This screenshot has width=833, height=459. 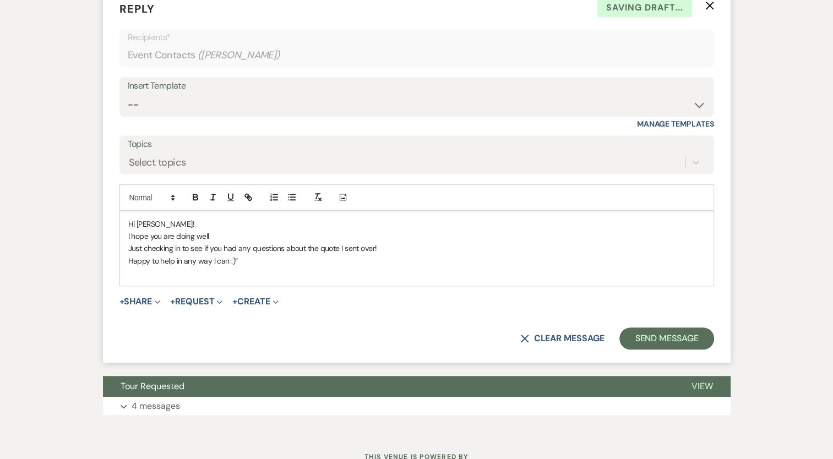 I want to click on span: Tour Requested, so click(x=152, y=386).